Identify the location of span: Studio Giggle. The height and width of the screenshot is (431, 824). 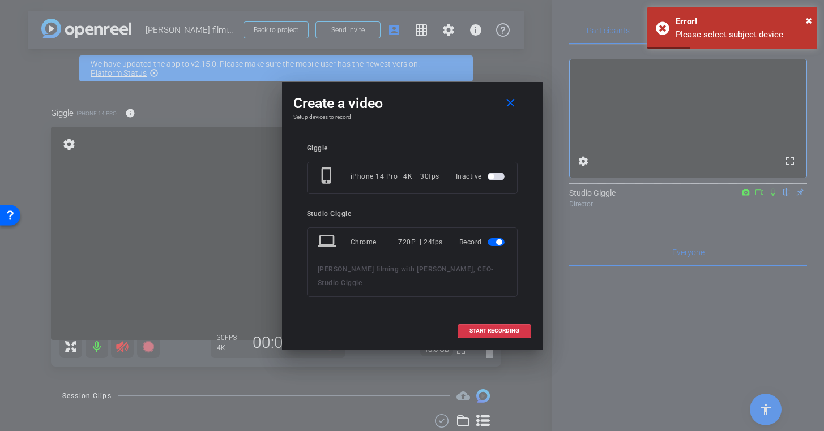
(340, 283).